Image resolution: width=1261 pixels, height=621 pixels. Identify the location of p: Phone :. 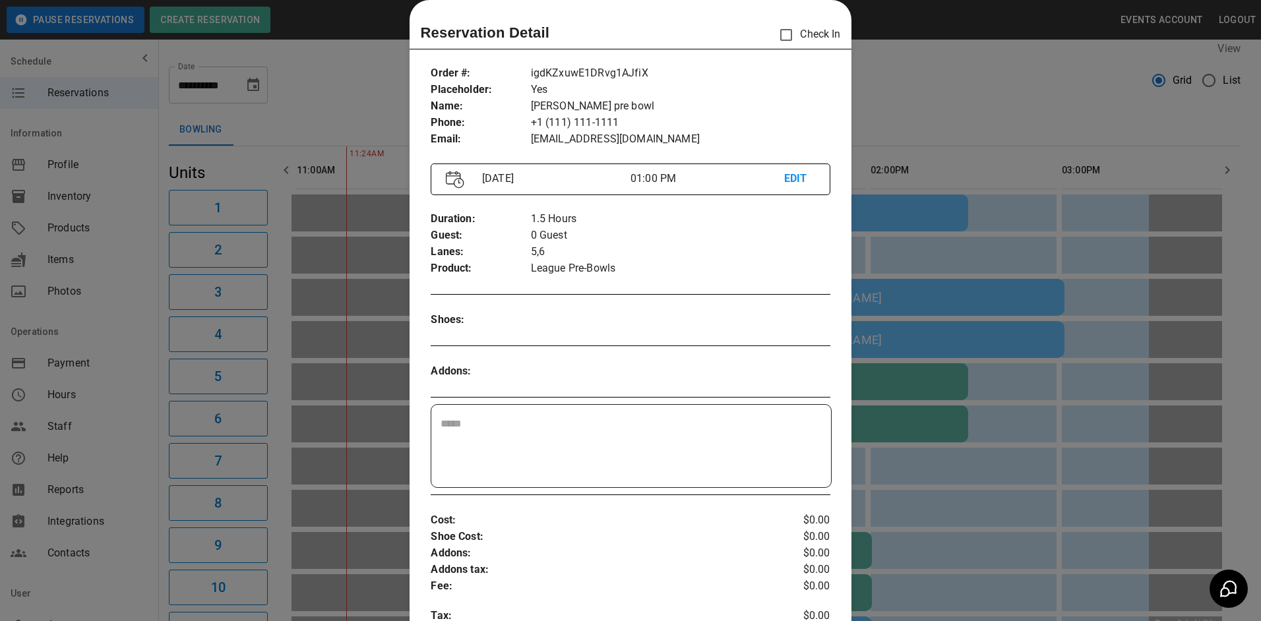
(480, 123).